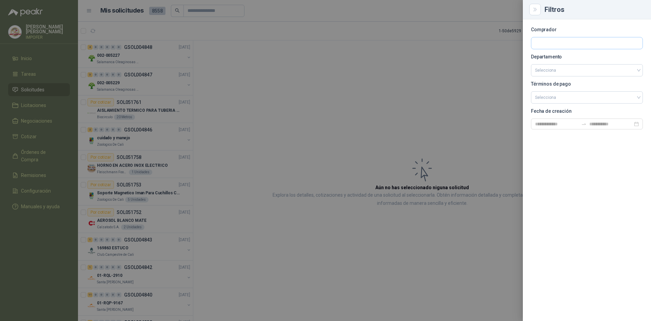  What do you see at coordinates (594, 9) in the screenshot?
I see `div: Filtros` at bounding box center [594, 9].